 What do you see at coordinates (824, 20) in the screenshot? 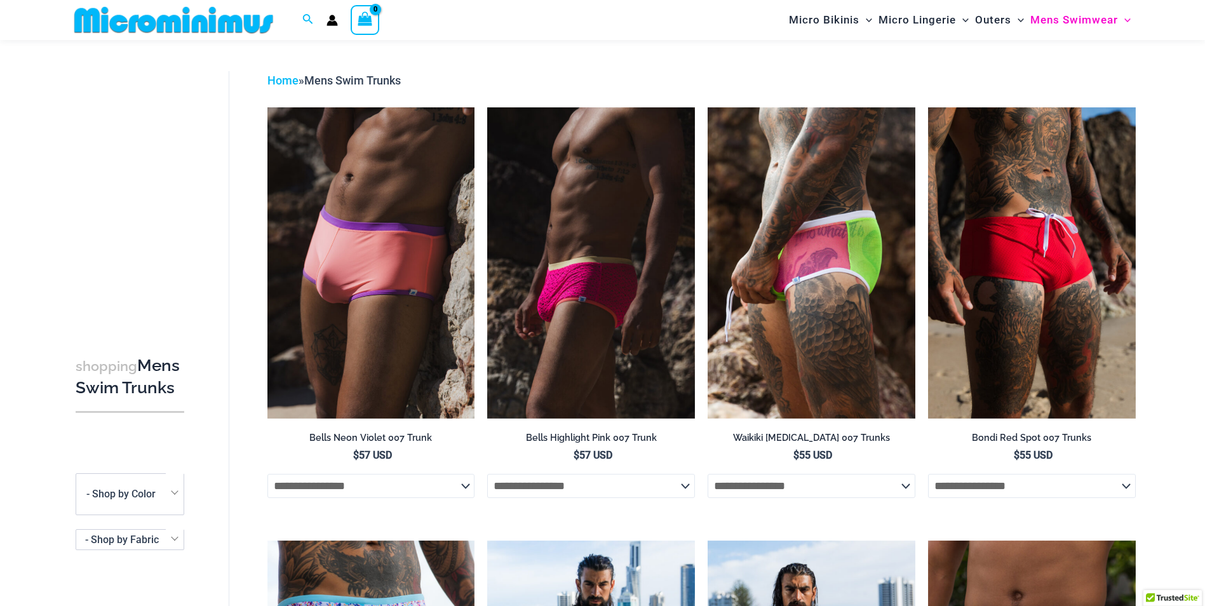
I see `span: Micro Bikinis` at bounding box center [824, 20].